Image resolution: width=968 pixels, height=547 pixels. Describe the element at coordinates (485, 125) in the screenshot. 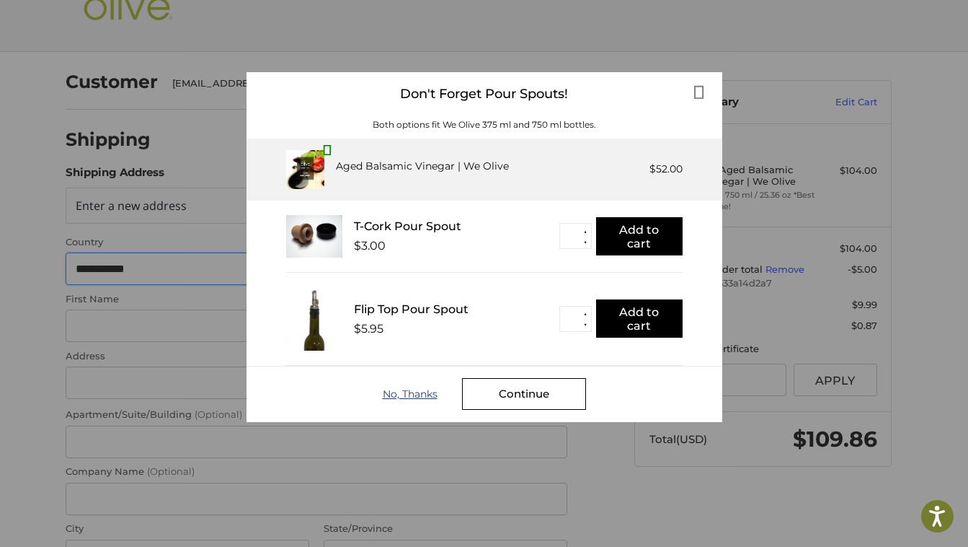

I see `div: Both options fit We Olive 375 ml and 750 ml bottles.` at that location.